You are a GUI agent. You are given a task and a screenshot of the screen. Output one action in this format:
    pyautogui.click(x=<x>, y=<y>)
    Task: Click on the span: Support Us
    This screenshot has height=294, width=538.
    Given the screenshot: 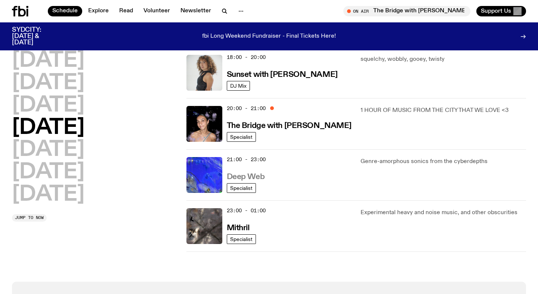 What is the action you would take?
    pyautogui.click(x=496, y=11)
    